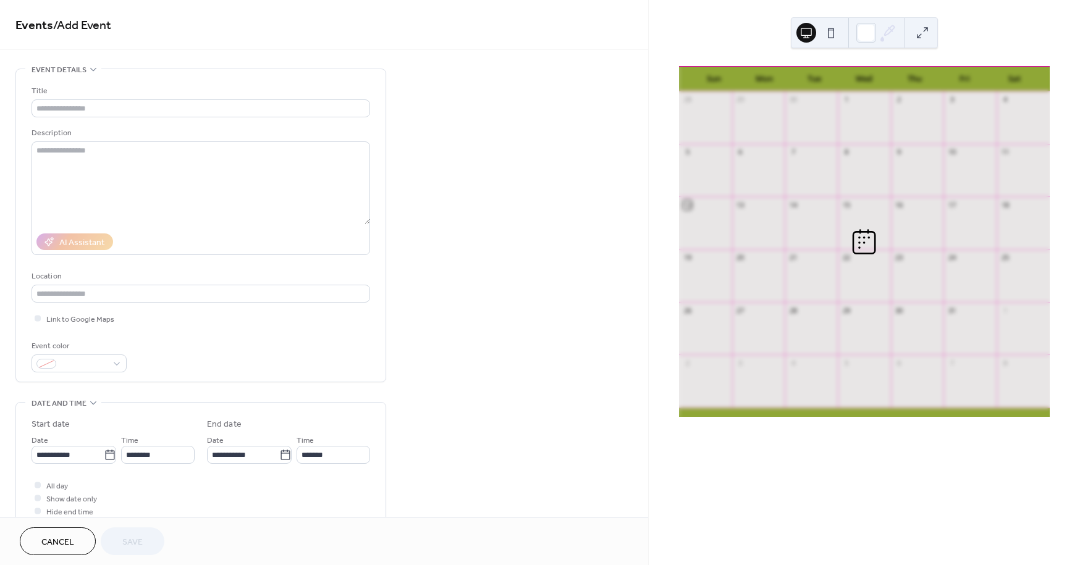  What do you see at coordinates (200, 276) in the screenshot?
I see `div: Location` at bounding box center [200, 276].